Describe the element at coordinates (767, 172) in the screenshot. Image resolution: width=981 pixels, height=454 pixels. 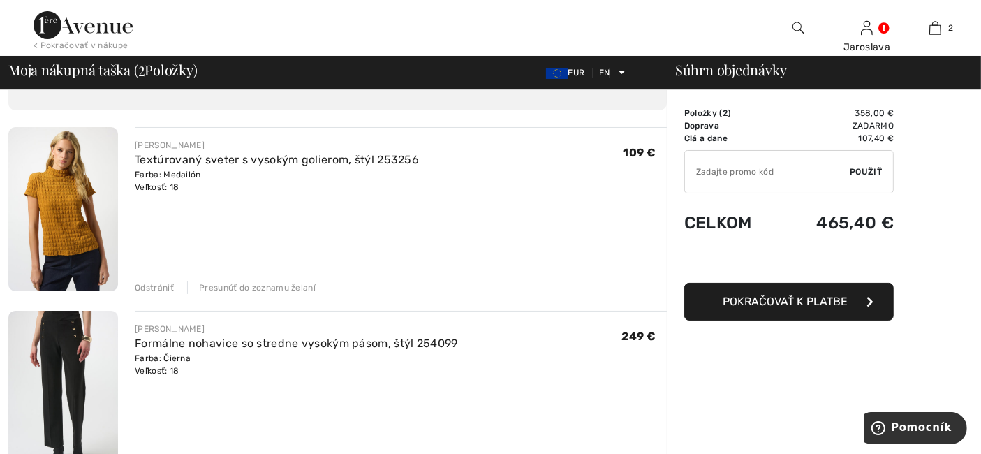
I see `input: Promo kód` at that location.